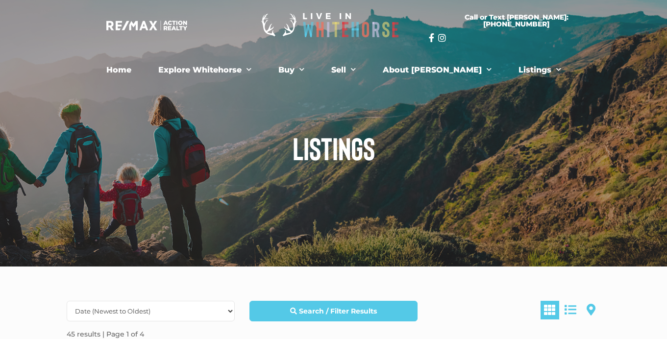  Describe the element at coordinates (334, 70) in the screenshot. I see `nav: Menu` at that location.